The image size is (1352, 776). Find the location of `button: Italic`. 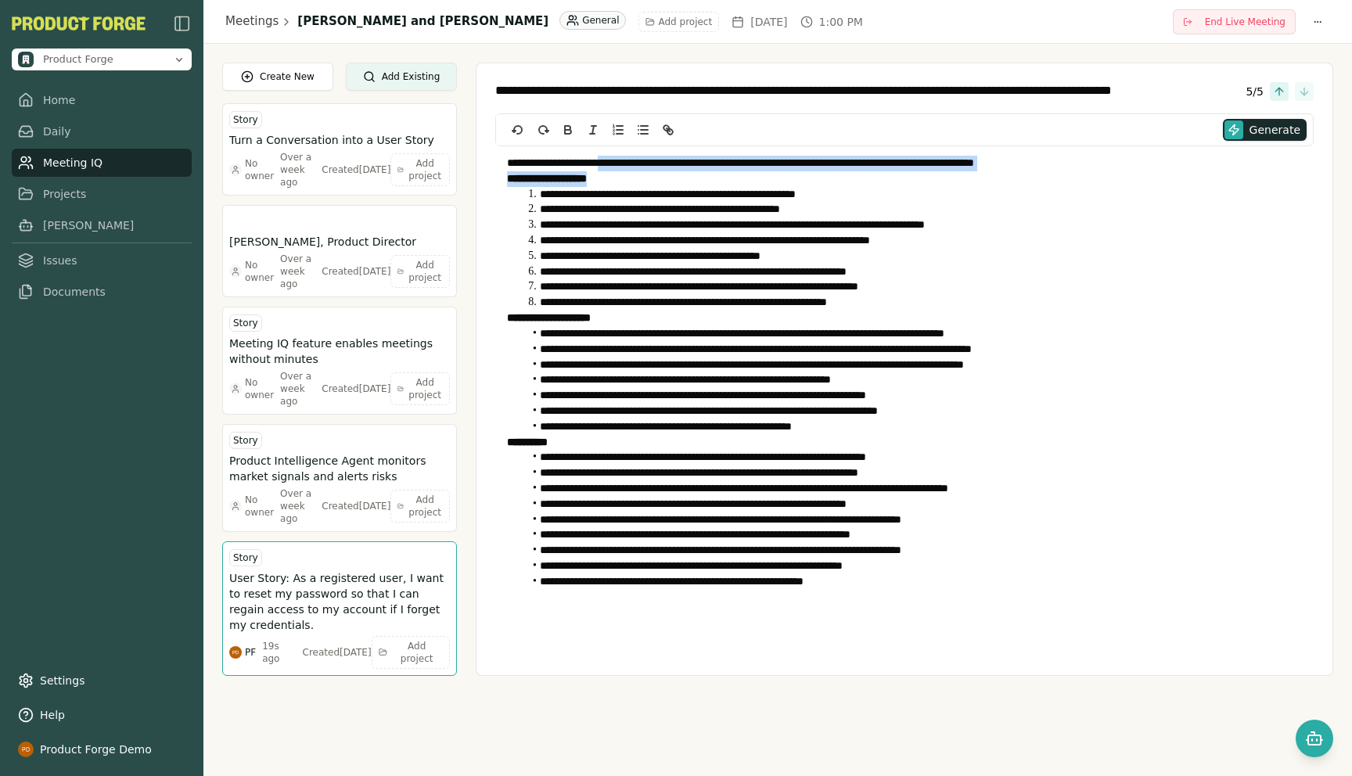

button: Italic is located at coordinates (593, 130).